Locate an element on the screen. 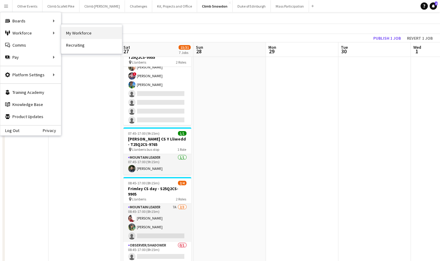 This screenshot has height=261, width=440. div: Updated07:00-16:00 (9h)7/17Radnor 7Oaks CS day - T25Q2CS-9955 Llanberis2 Roles07:00-16:00 (9h)[PE... is located at coordinates (157, 80).